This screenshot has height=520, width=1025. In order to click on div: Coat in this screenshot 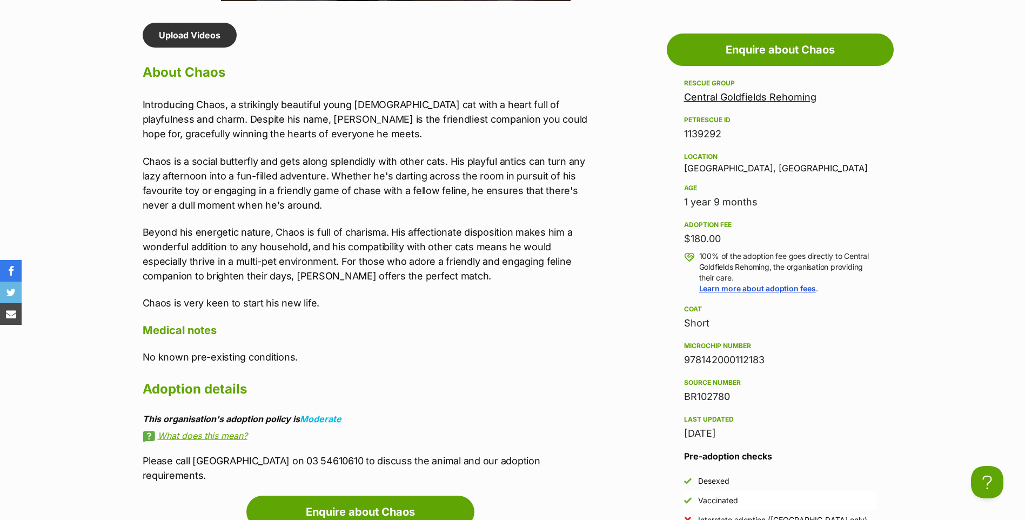, I will do `click(780, 309)`.